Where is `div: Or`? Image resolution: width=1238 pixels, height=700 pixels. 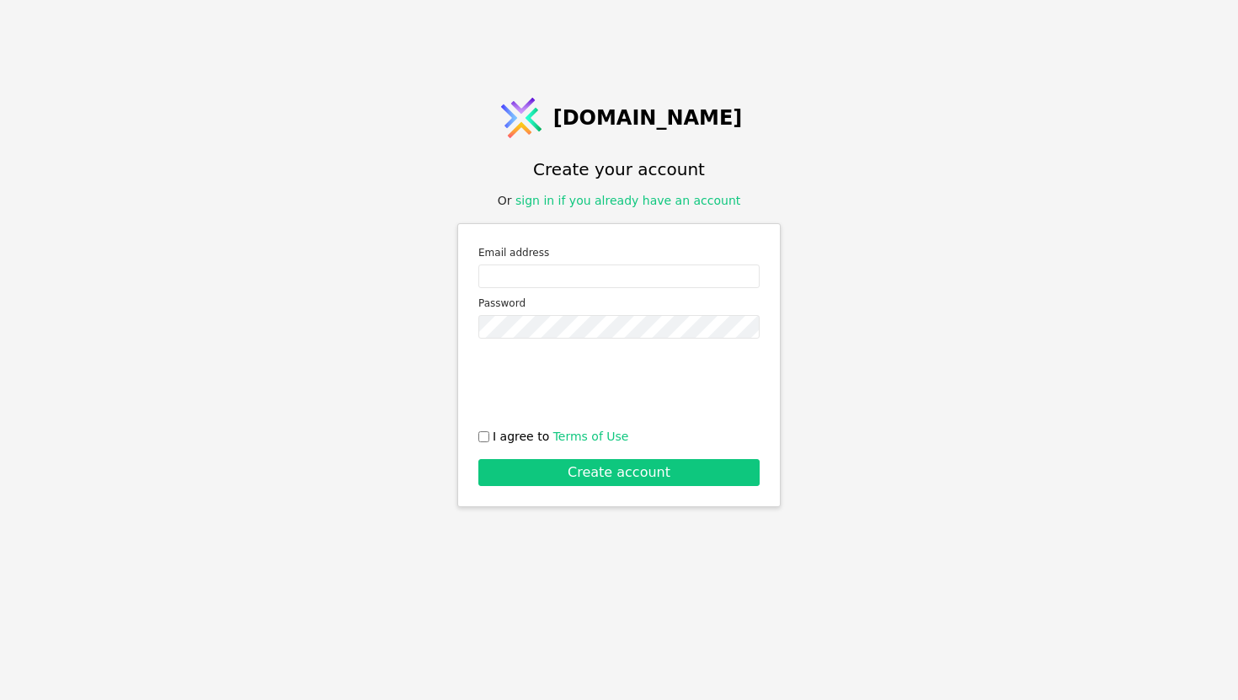
div: Or is located at coordinates (619, 200).